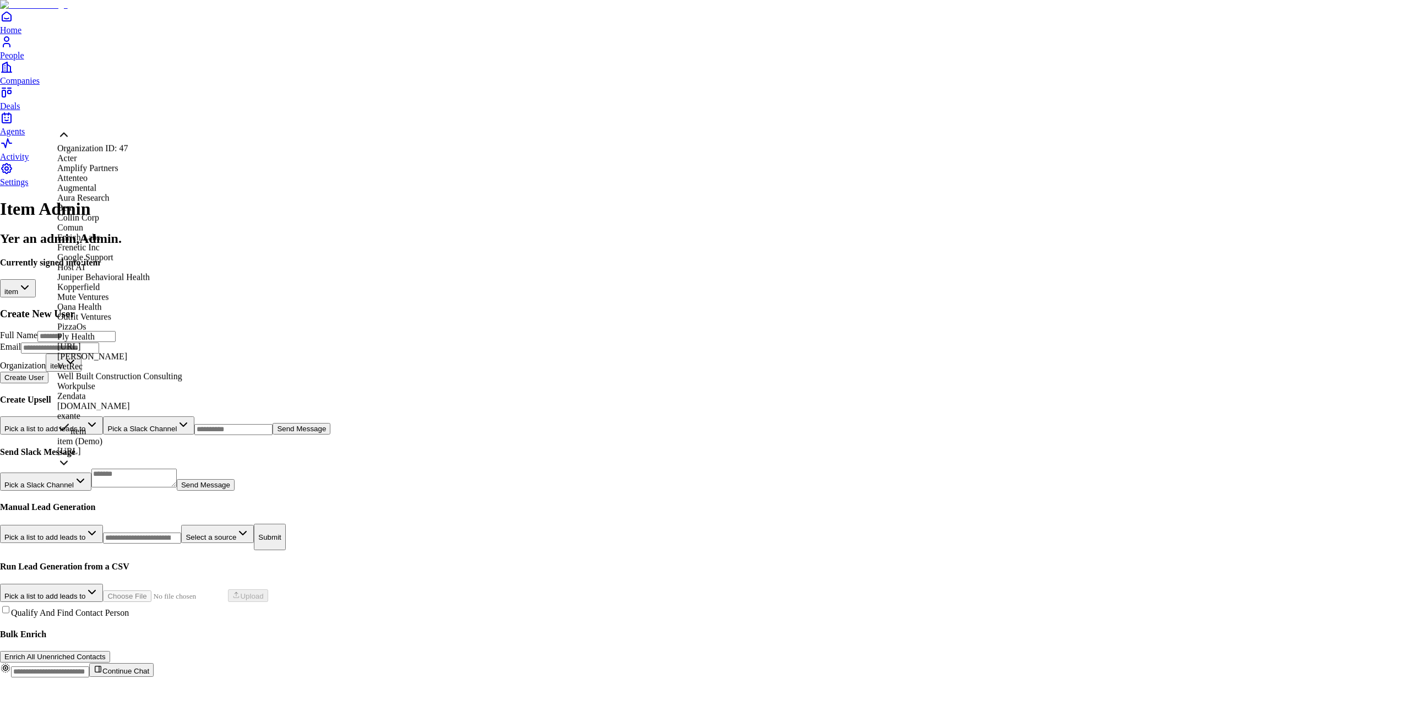 The width and height of the screenshot is (1403, 711). What do you see at coordinates (83, 297) in the screenshot?
I see `span: Mute Ventures` at bounding box center [83, 297].